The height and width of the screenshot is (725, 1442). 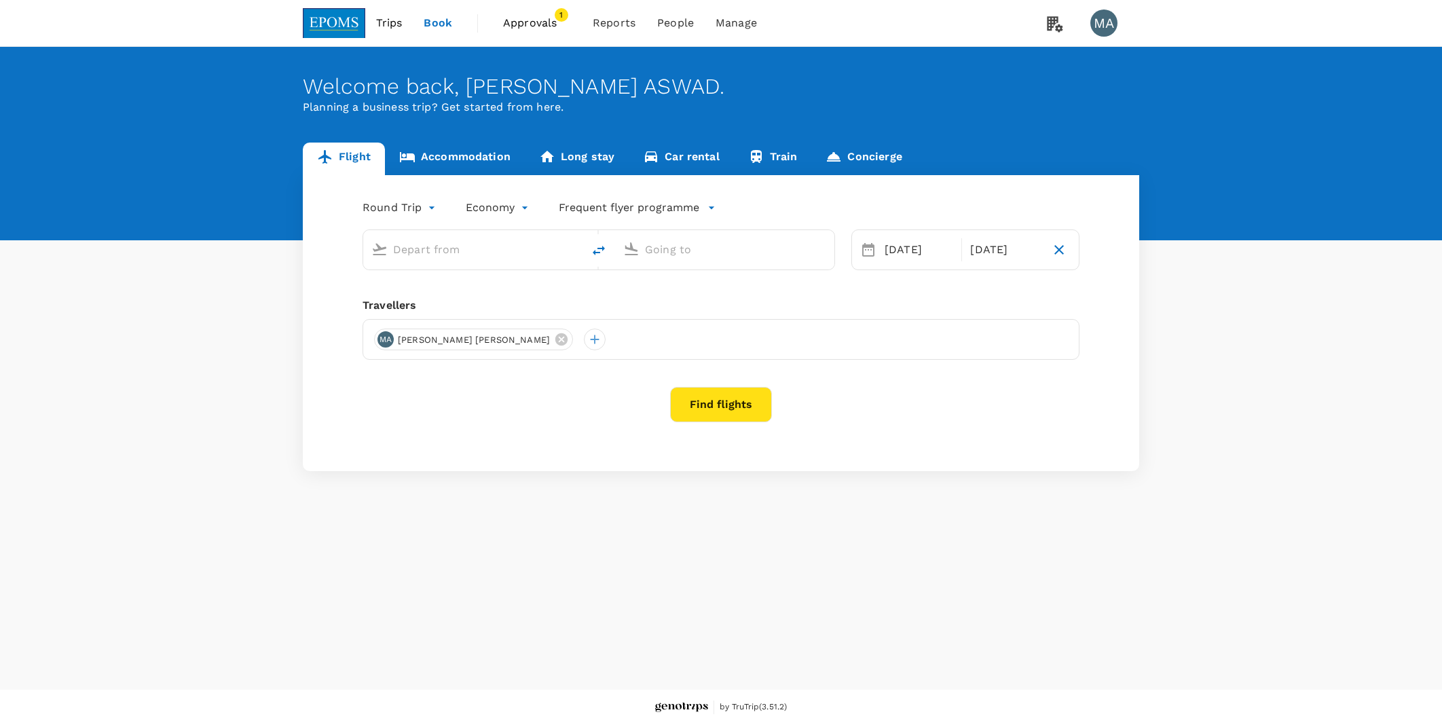 I want to click on span: by TruTrip ( 3.51.2 ), so click(x=754, y=708).